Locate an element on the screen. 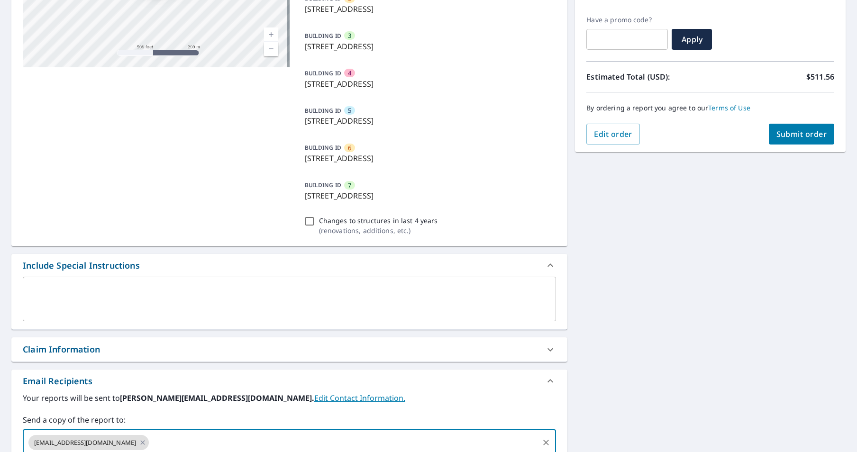  span: 3 is located at coordinates (349, 36).